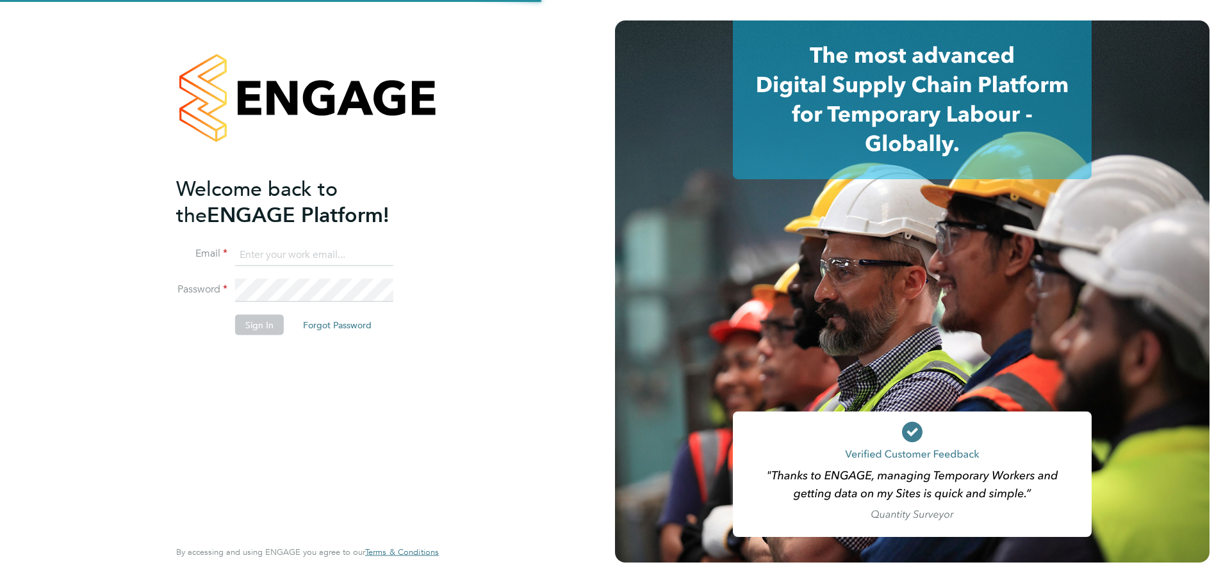  I want to click on span: By accessing and using ENGAGE you agree to our, so click(307, 552).